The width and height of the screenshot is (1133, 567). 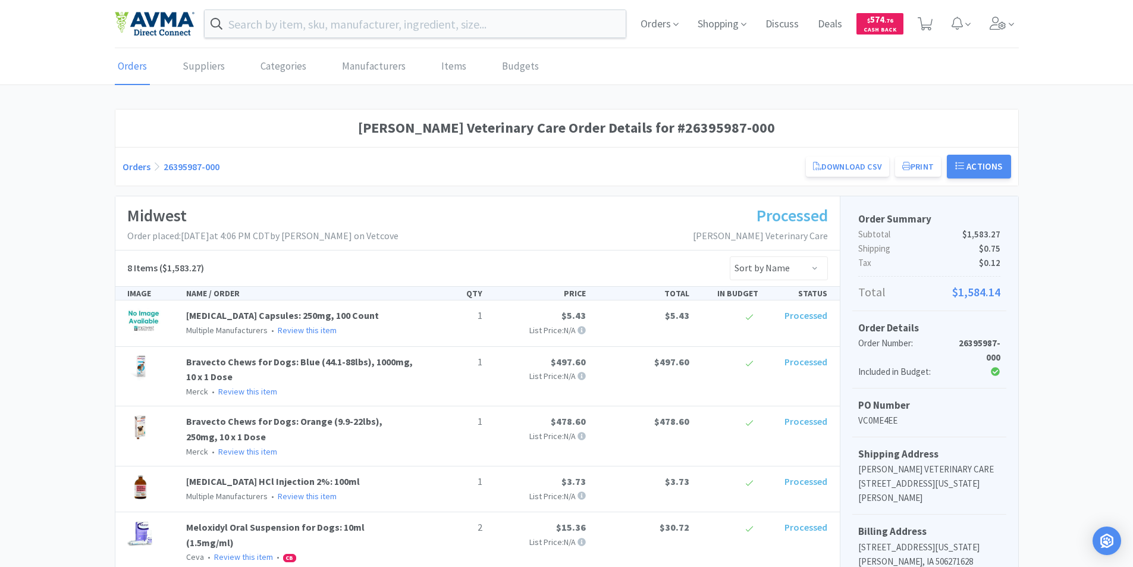 What do you see at coordinates (571, 527) in the screenshot?
I see `span: $15.36` at bounding box center [571, 527].